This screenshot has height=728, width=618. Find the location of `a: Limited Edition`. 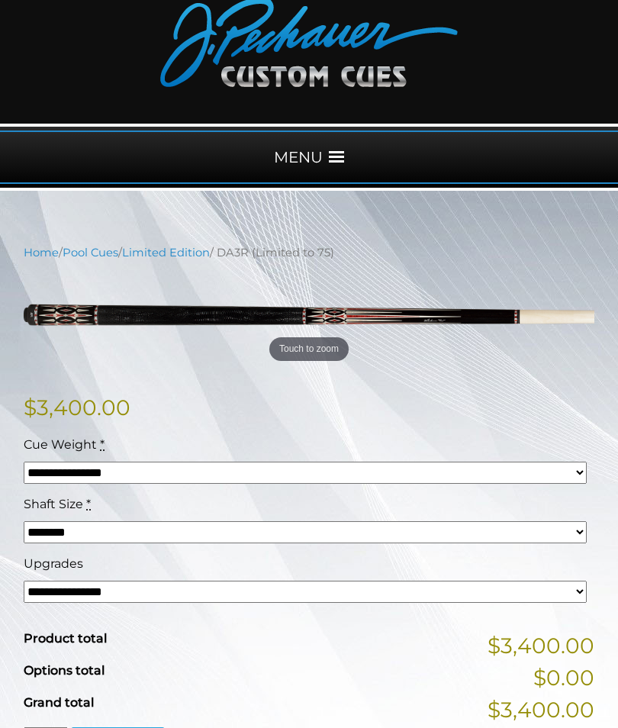

a: Limited Edition is located at coordinates (166, 253).